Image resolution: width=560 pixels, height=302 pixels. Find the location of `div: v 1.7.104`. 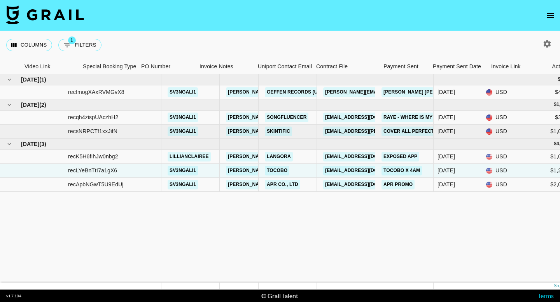

div: v 1.7.104 is located at coordinates (14, 296).